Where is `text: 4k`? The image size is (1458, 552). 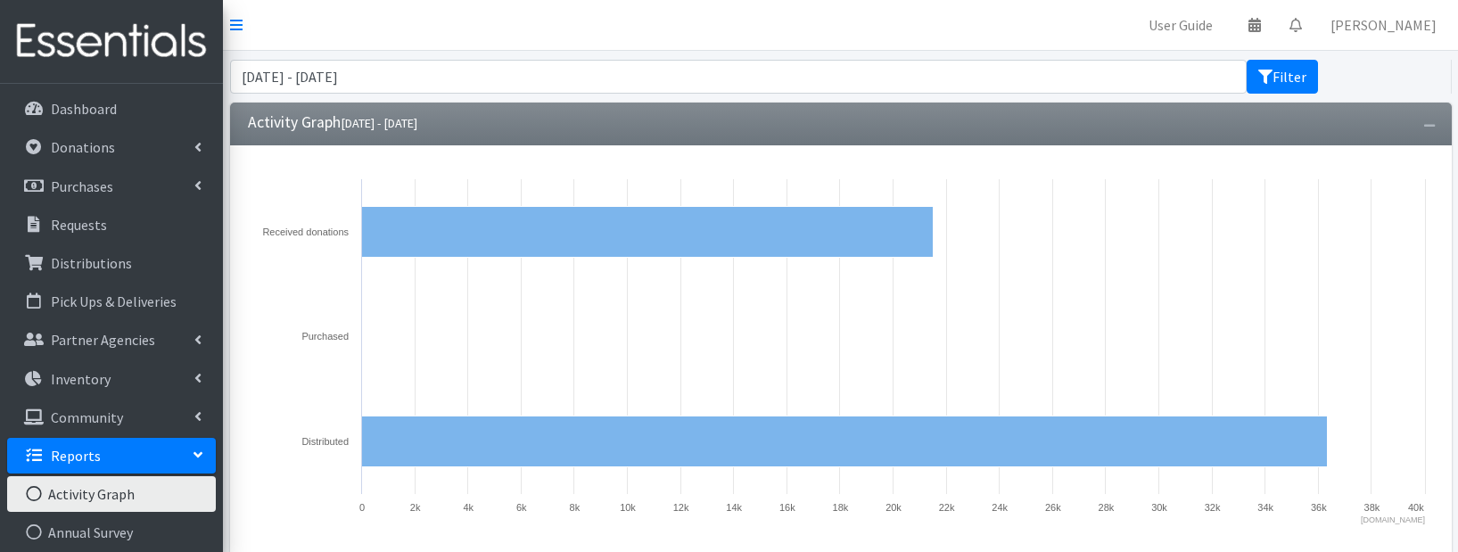 text: 4k is located at coordinates (468, 507).